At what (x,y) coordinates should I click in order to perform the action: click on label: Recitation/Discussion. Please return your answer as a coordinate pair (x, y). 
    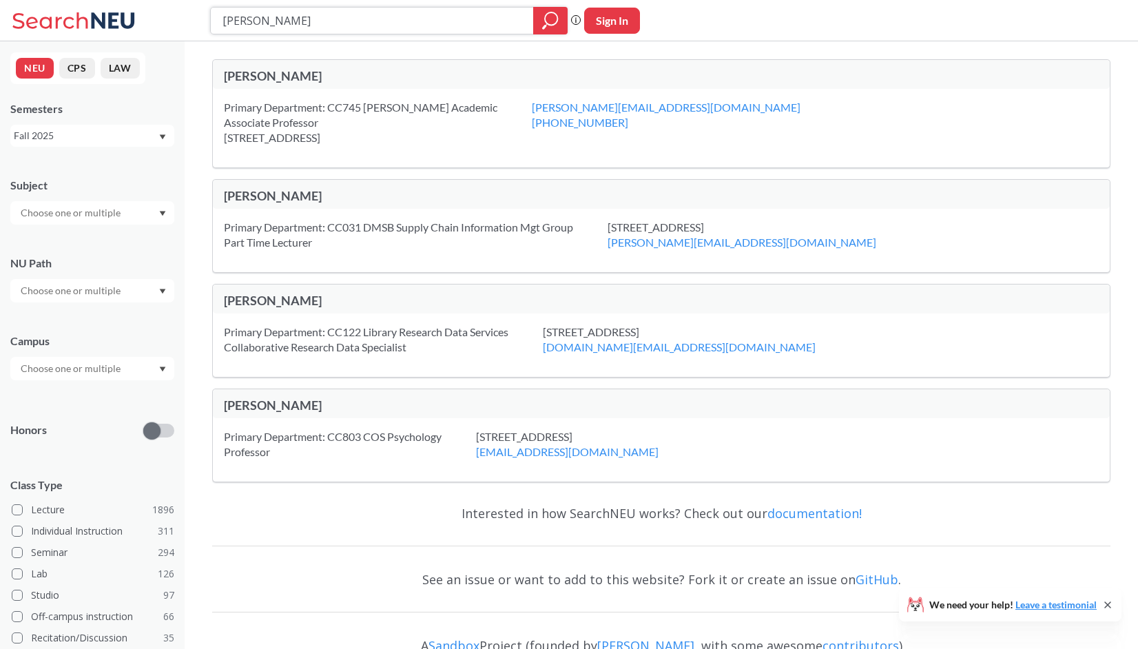
    Looking at the image, I should click on (93, 638).